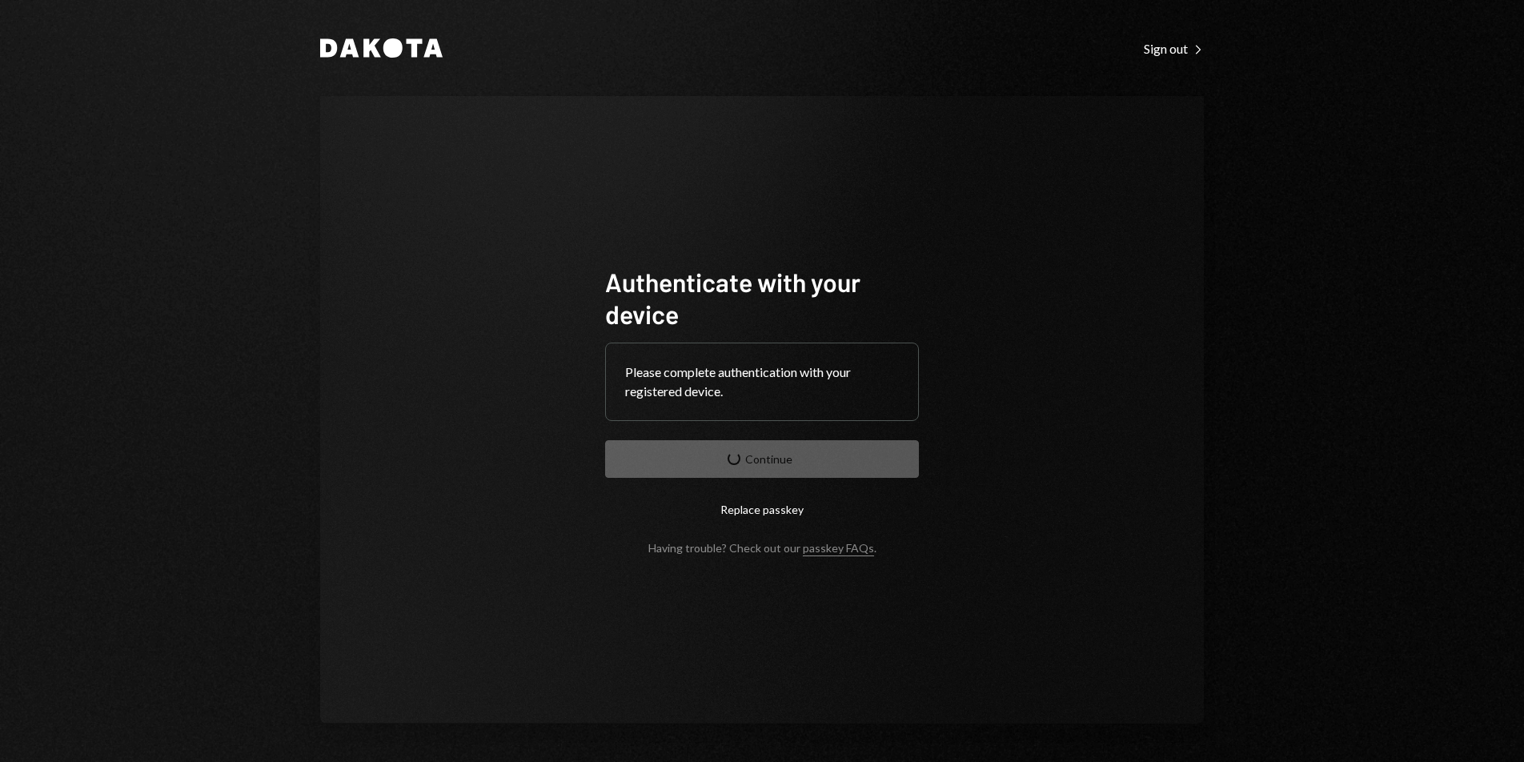 The height and width of the screenshot is (762, 1524). Describe the element at coordinates (762, 509) in the screenshot. I see `button: Replace passkey` at that location.